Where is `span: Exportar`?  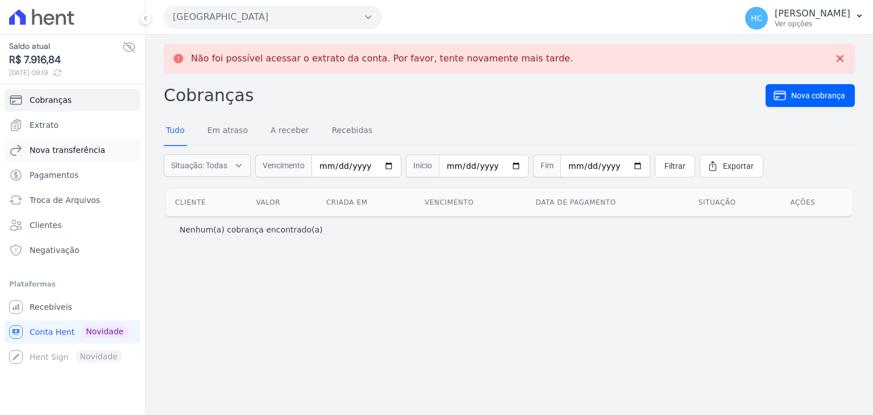
span: Exportar is located at coordinates (738, 166).